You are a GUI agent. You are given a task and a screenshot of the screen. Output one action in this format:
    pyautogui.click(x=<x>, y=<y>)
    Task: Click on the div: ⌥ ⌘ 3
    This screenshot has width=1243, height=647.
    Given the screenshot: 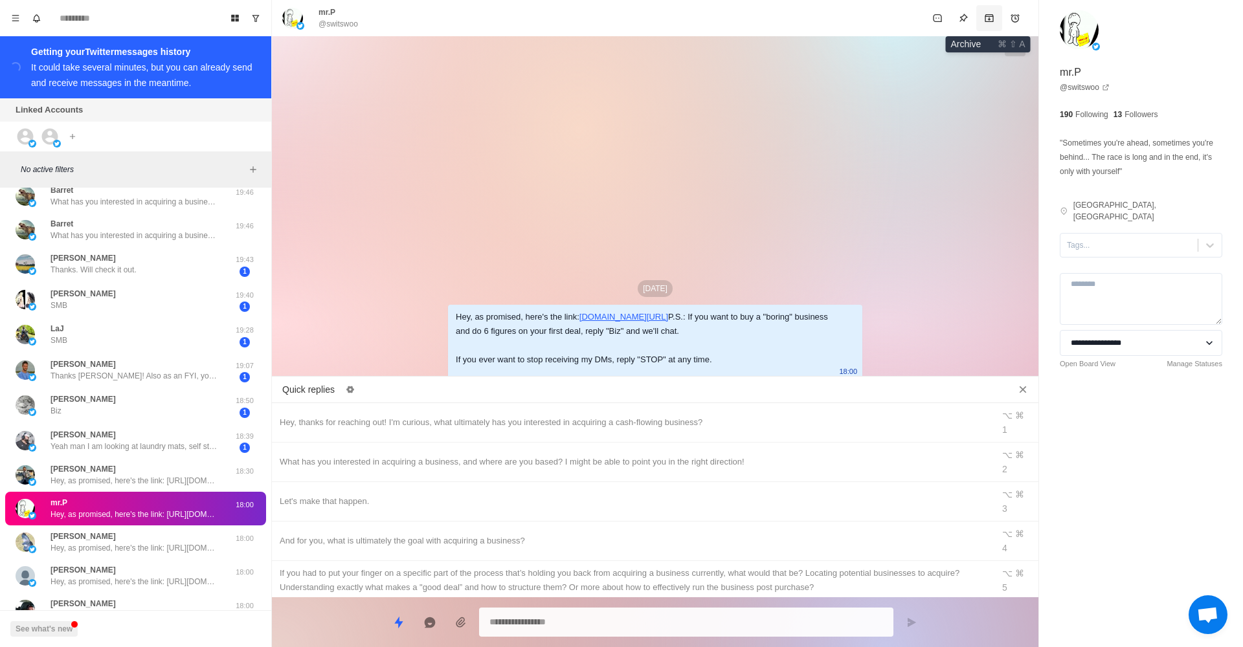 What is the action you would take?
    pyautogui.click(x=1016, y=502)
    